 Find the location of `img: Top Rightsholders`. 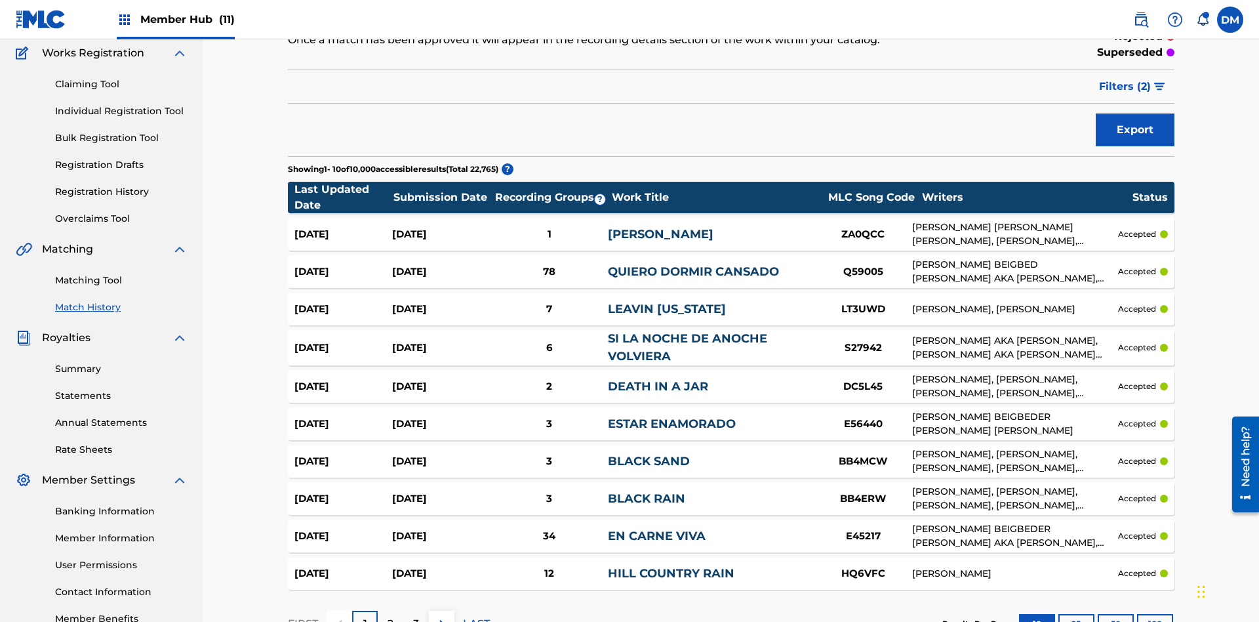

img: Top Rightsholders is located at coordinates (125, 20).